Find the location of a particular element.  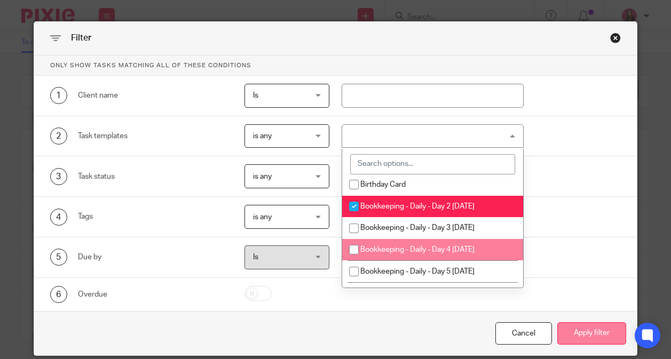

button: Apply filter is located at coordinates (591, 334).